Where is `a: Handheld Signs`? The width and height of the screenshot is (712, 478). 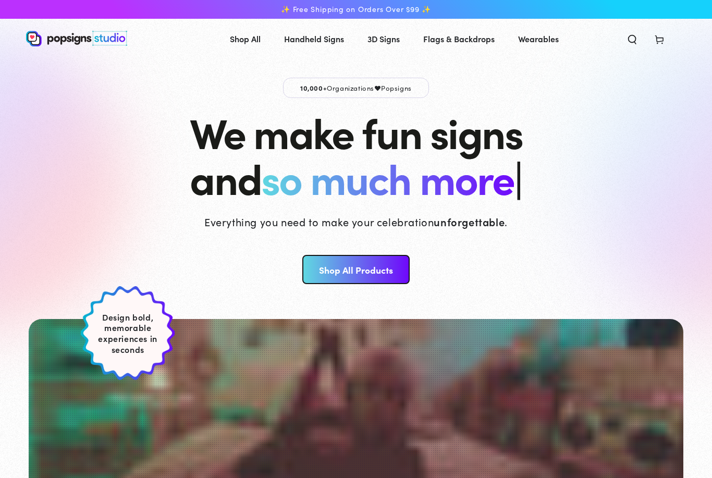 a: Handheld Signs is located at coordinates (314, 39).